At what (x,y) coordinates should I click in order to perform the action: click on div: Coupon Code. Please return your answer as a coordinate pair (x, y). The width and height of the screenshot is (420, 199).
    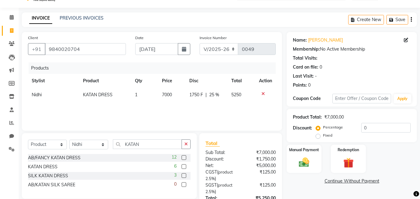
    Looking at the image, I should click on (313, 99).